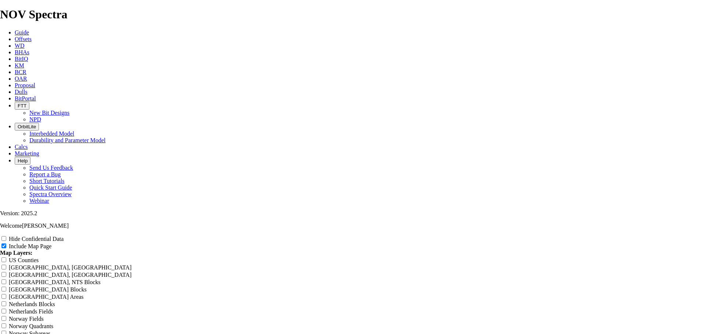  I want to click on label: Netherlands Fields, so click(31, 312).